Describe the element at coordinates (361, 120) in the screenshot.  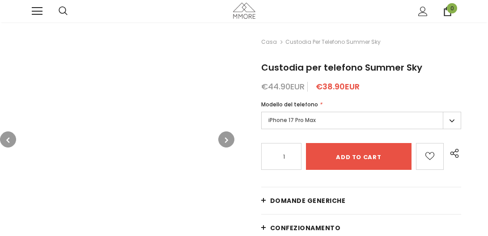
I see `label: iPhone 17 Pro Max` at that location.